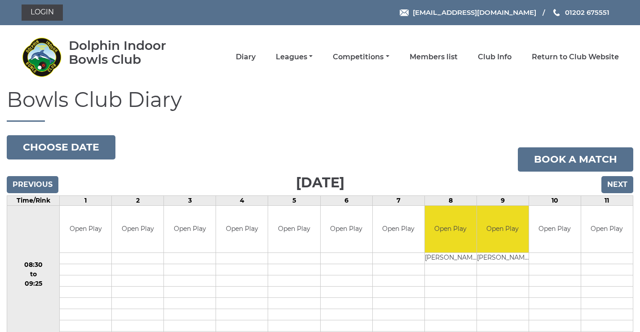 Image resolution: width=640 pixels, height=332 pixels. What do you see at coordinates (361, 57) in the screenshot?
I see `a: Competitions` at bounding box center [361, 57].